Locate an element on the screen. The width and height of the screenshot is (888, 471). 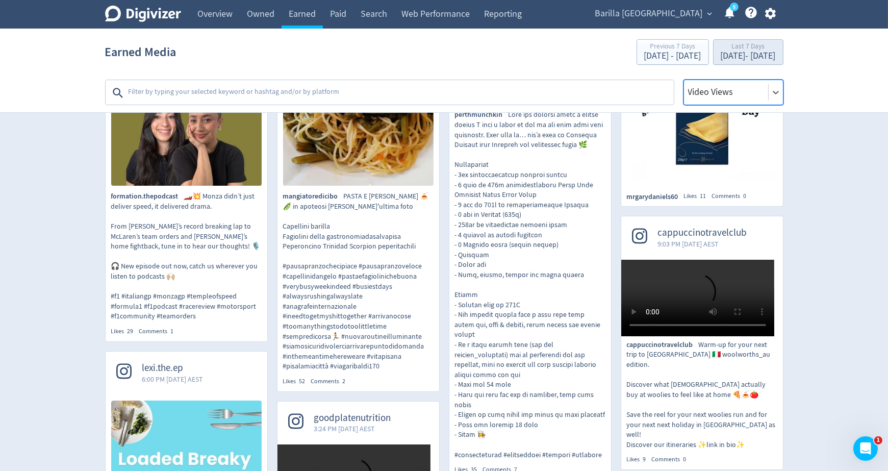
span: 29 is located at coordinates (131, 331).